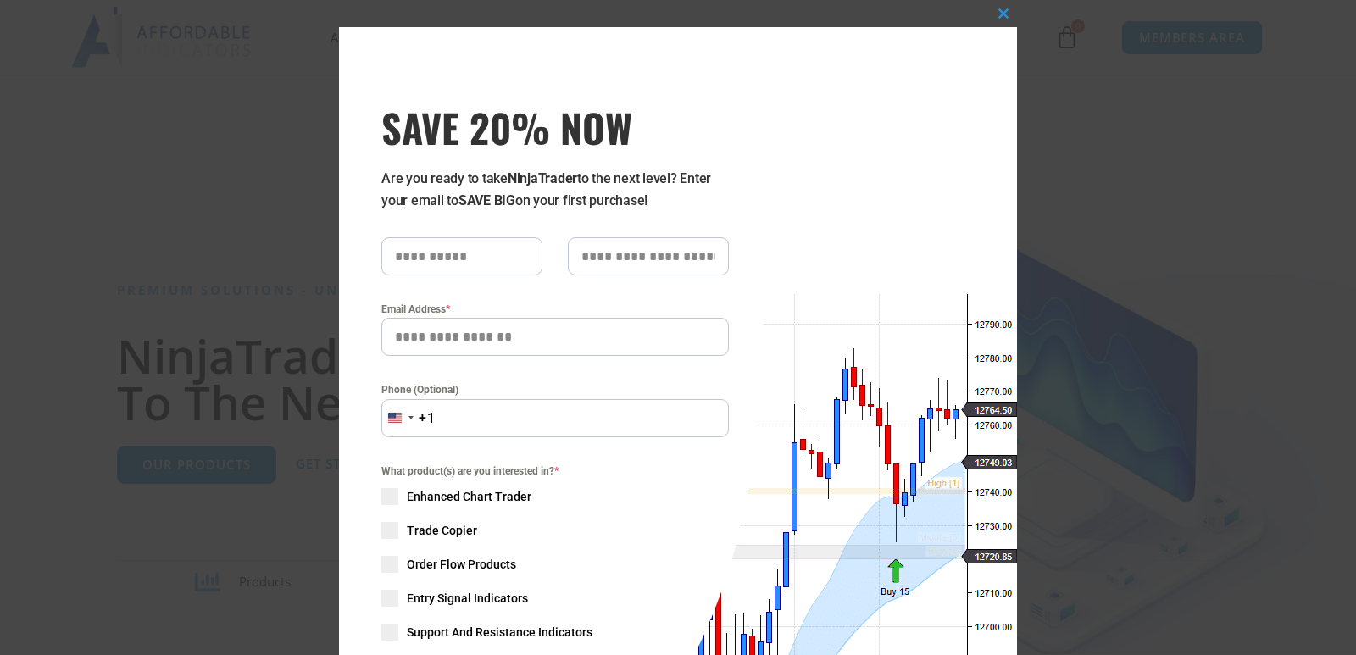 The height and width of the screenshot is (655, 1356). Describe the element at coordinates (555, 471) in the screenshot. I see `span: What product(s) are you interested in?` at that location.